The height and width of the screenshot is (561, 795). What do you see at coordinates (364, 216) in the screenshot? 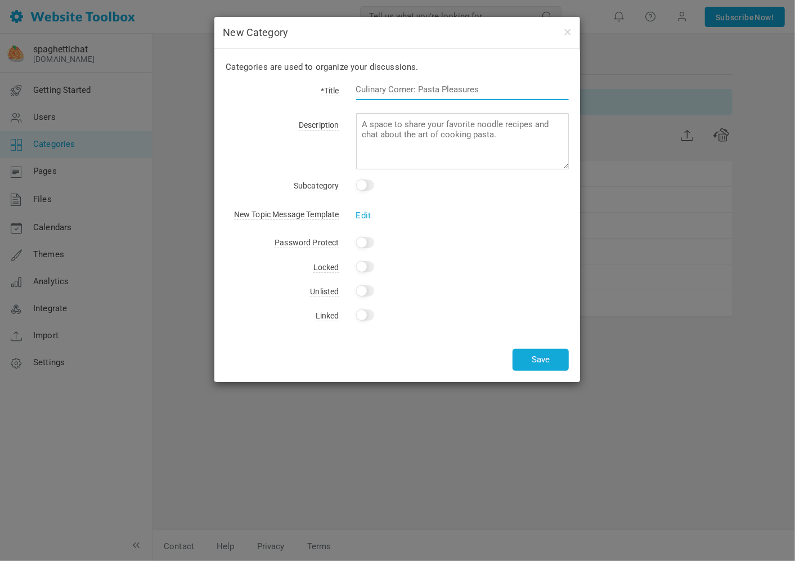
I see `a: Edit` at bounding box center [364, 216].